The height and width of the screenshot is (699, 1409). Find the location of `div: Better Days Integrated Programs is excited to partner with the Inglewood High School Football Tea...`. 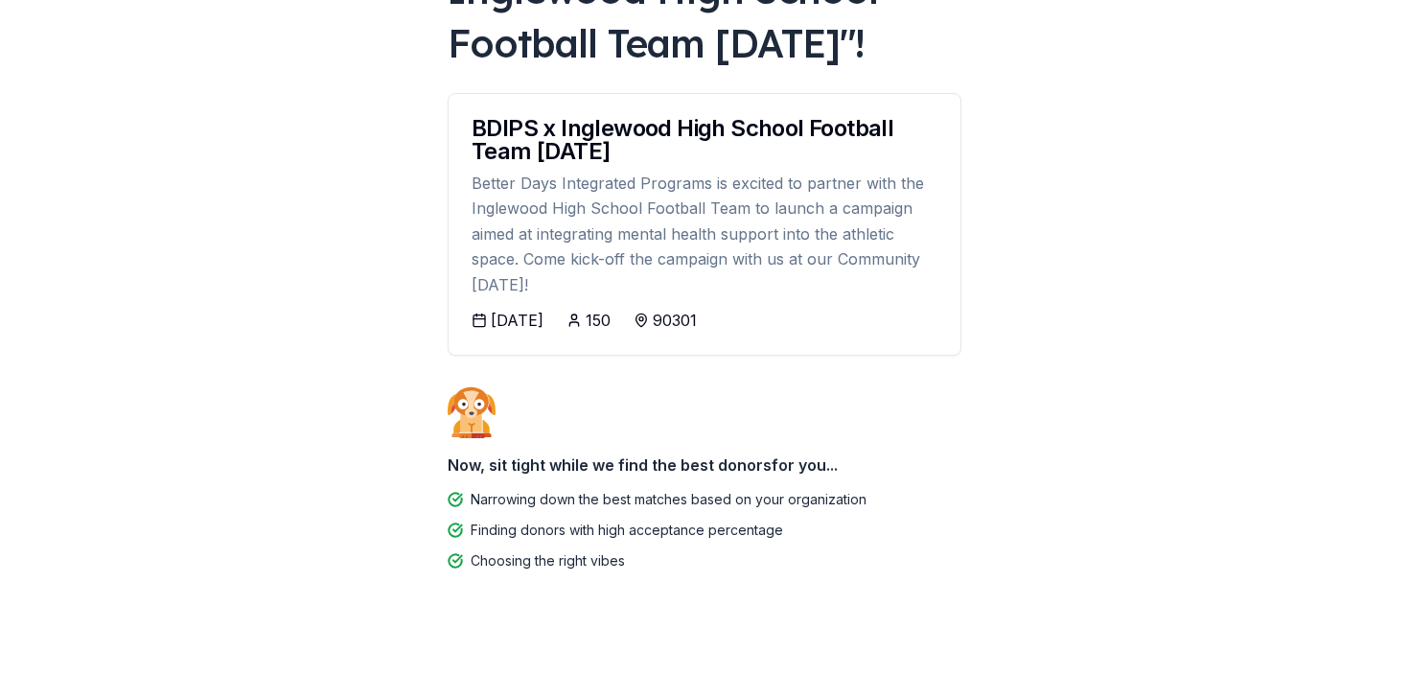

div: Better Days Integrated Programs is excited to partner with the Inglewood High School Football Tea... is located at coordinates (704, 234).